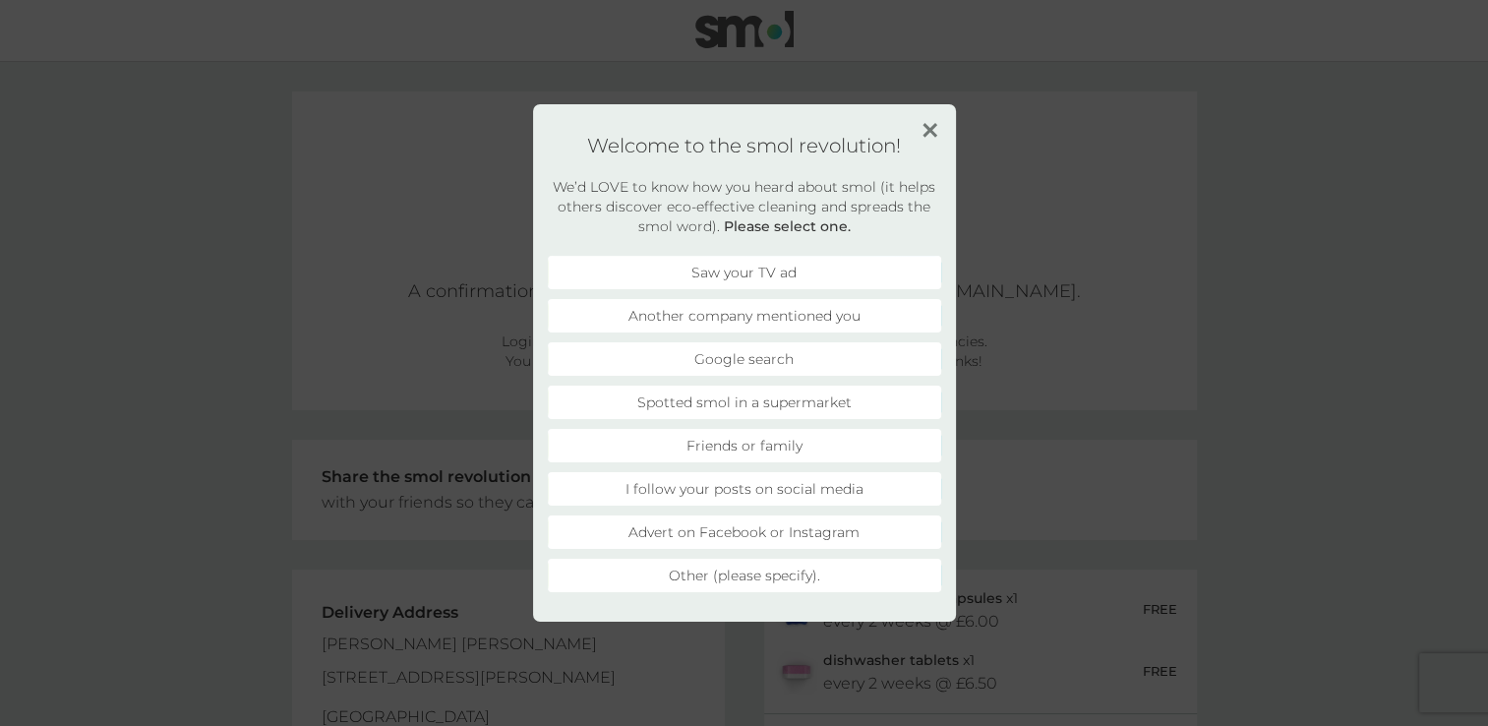 The image size is (1488, 726). I want to click on strong: Please select one., so click(787, 226).